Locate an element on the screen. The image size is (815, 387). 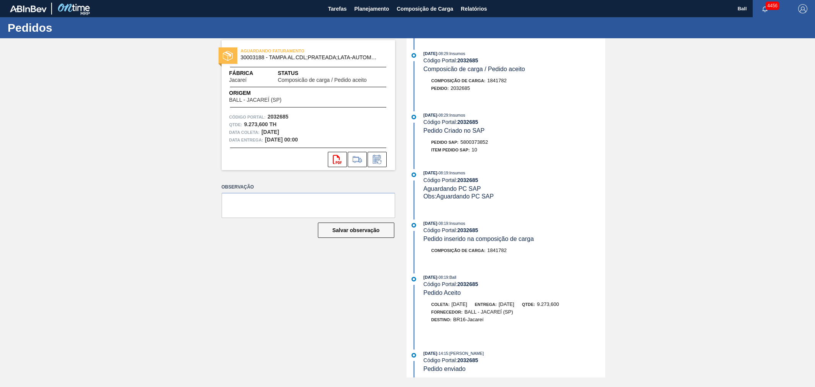
div: Abrir arquivo PDF is located at coordinates (337, 159).